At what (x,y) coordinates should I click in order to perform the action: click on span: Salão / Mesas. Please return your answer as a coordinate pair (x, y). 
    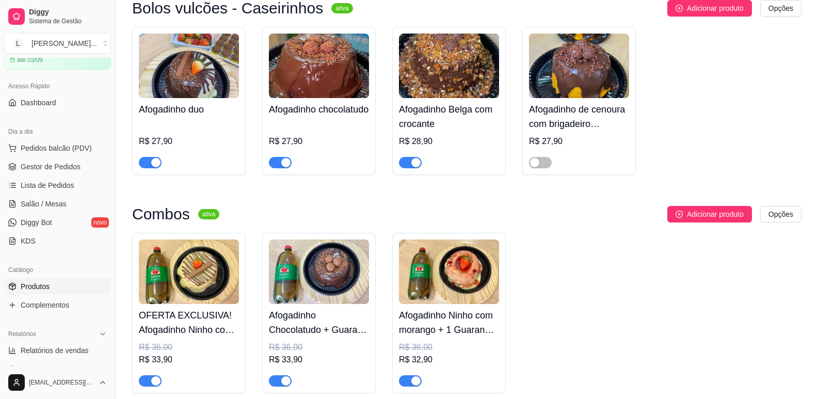
    Looking at the image, I should click on (43, 204).